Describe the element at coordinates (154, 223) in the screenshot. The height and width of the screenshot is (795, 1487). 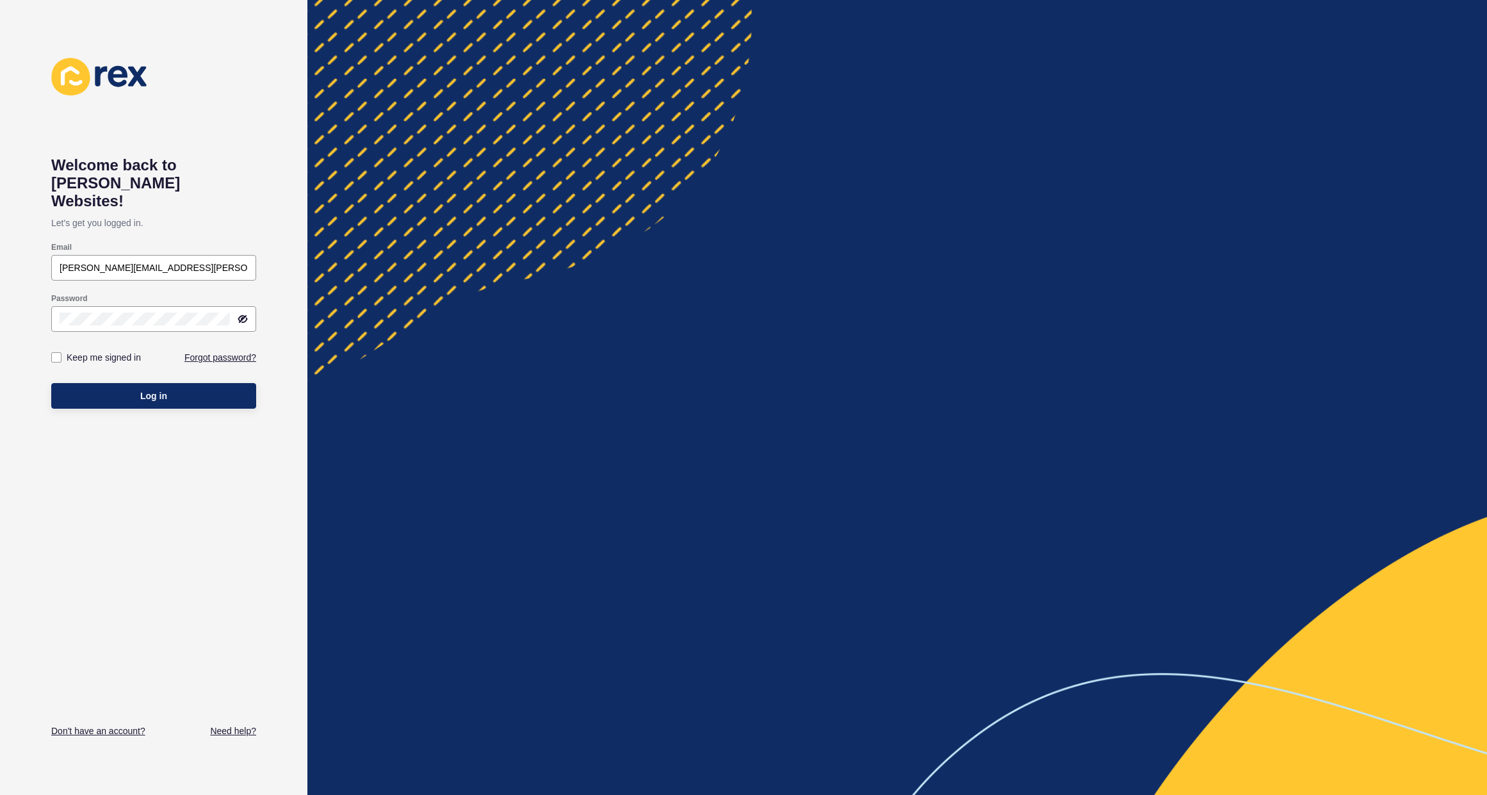
I see `p: Let's get you logged in.` at that location.